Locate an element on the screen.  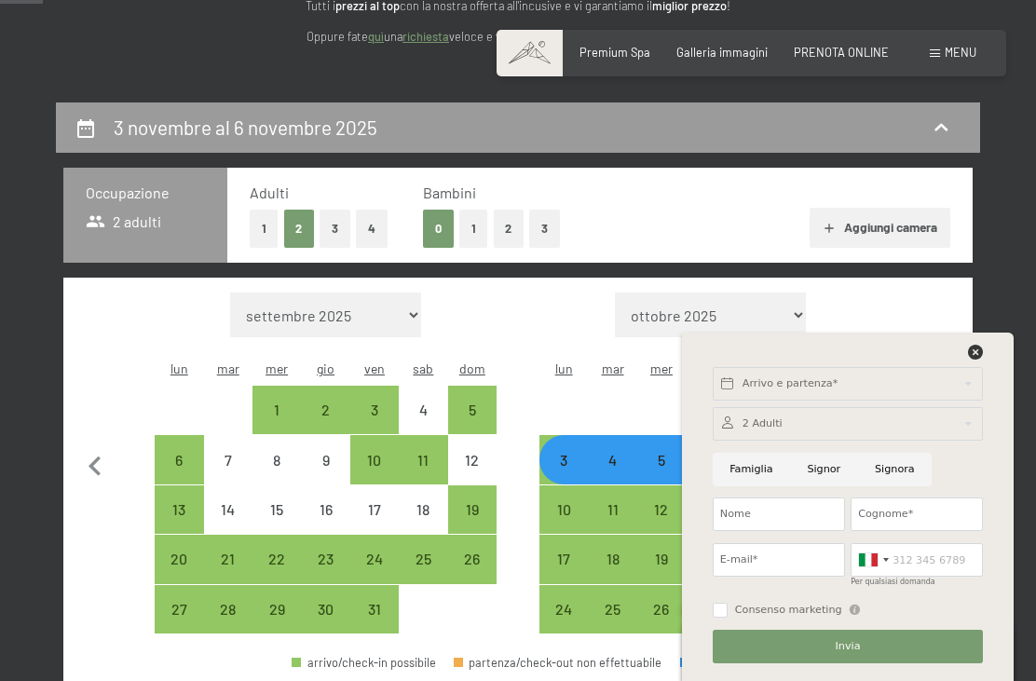
div: Thu Oct 23 2025 is located at coordinates (325, 559).